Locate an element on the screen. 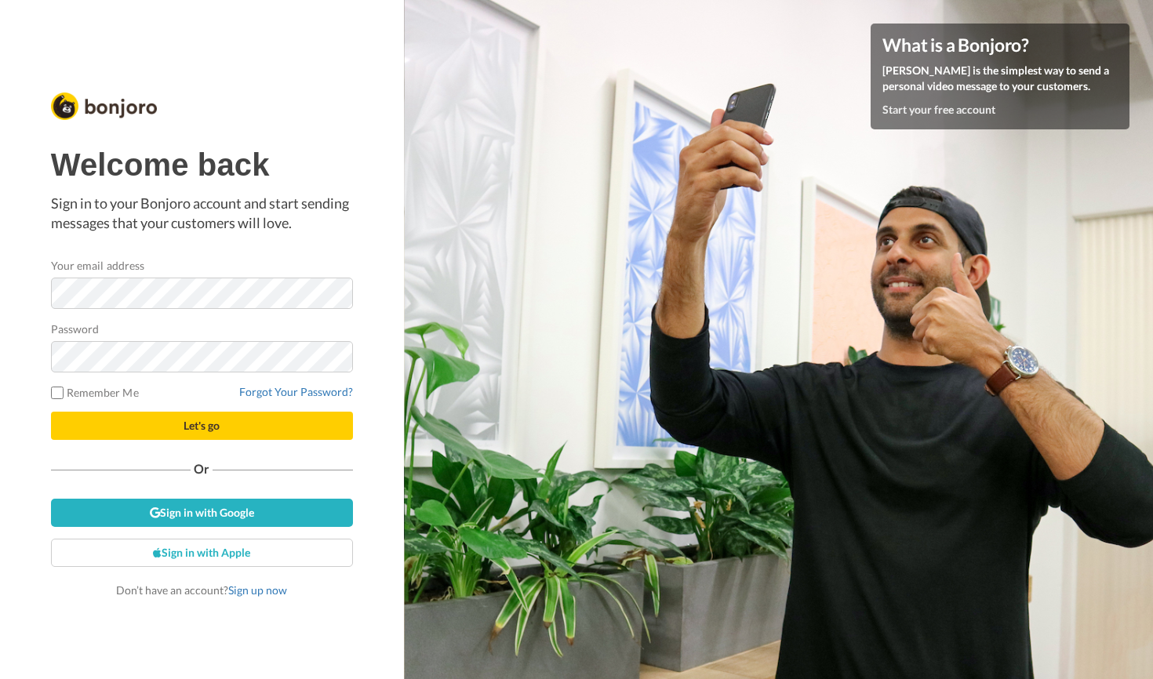  input: Remember Me is located at coordinates (57, 393).